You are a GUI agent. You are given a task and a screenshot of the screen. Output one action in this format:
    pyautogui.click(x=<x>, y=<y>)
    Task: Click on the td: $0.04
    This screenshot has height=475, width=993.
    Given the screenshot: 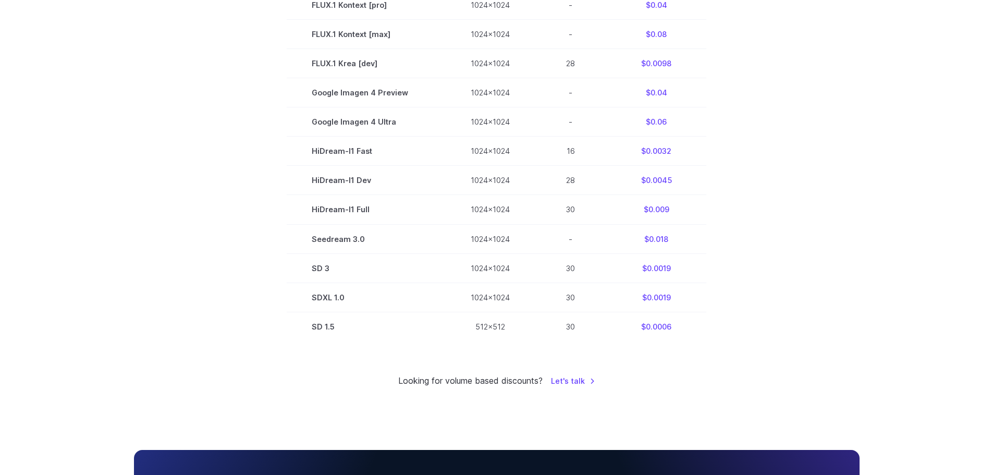 What is the action you would take?
    pyautogui.click(x=657, y=93)
    